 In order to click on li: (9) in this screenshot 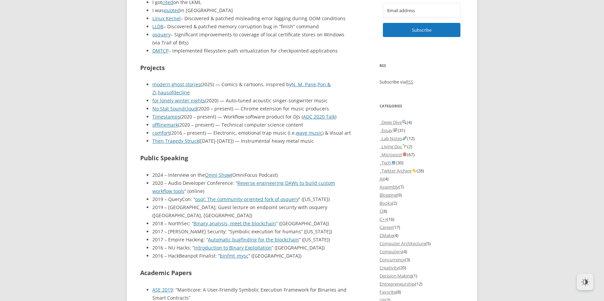, I will do `click(422, 195)`.